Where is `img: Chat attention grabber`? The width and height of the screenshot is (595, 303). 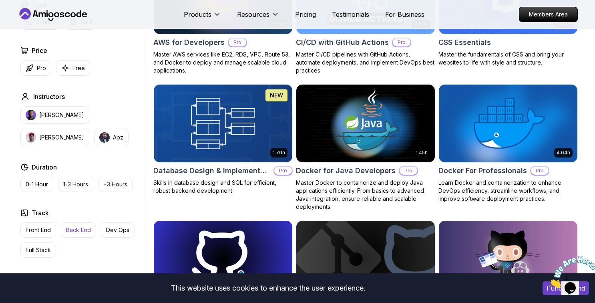 img: Chat attention grabber is located at coordinates (28, 19).